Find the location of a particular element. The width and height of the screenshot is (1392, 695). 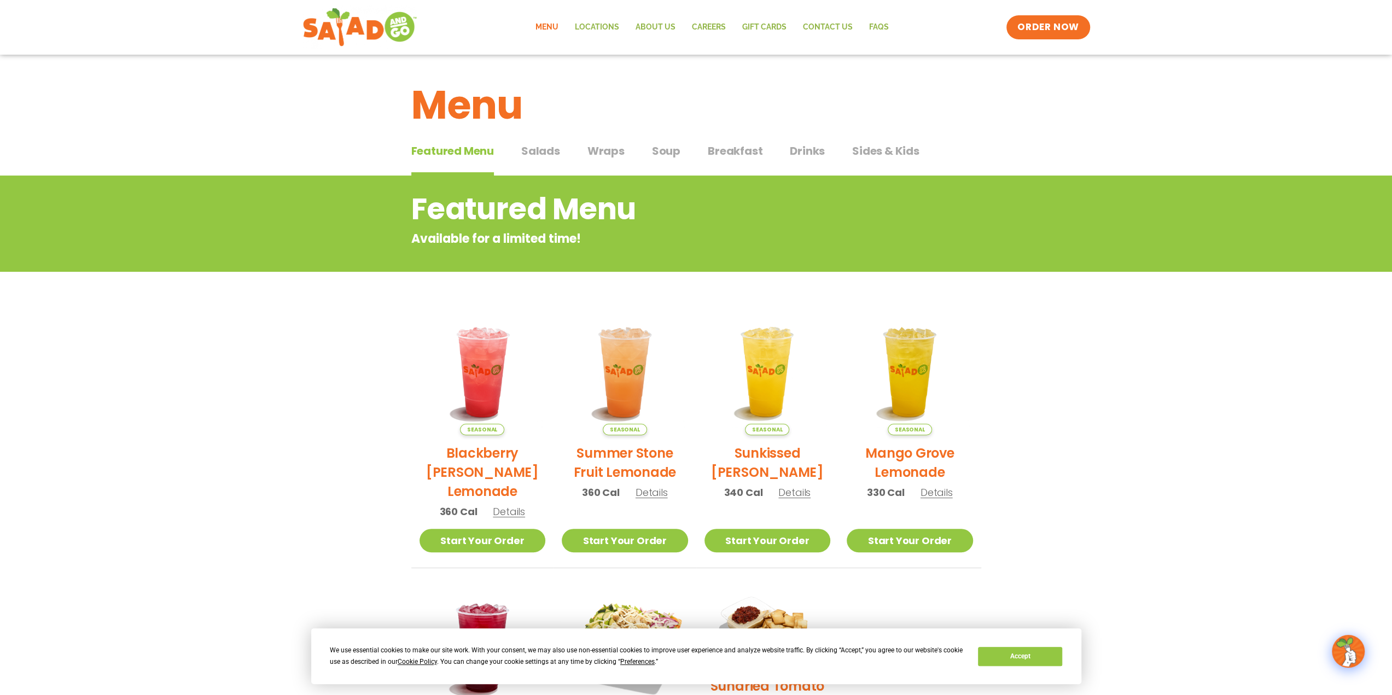

span: Soup is located at coordinates (666, 151).